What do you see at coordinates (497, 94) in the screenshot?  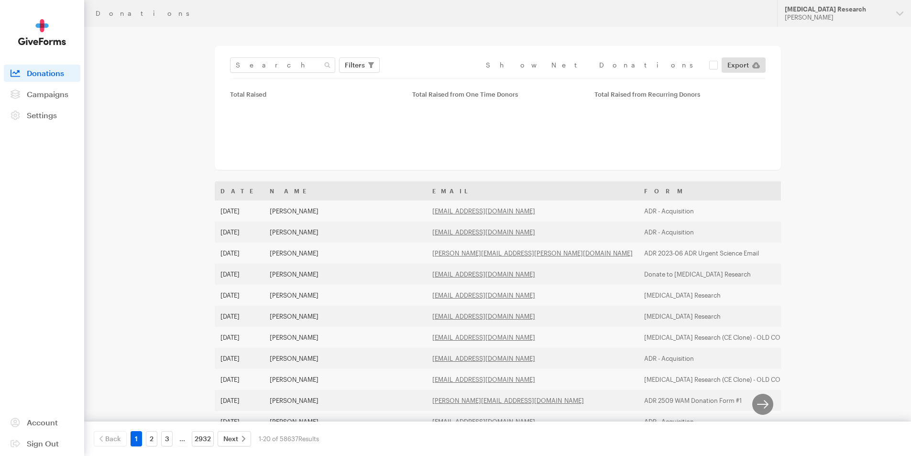 I see `div: Total Raised from One Time Donors` at bounding box center [497, 94].